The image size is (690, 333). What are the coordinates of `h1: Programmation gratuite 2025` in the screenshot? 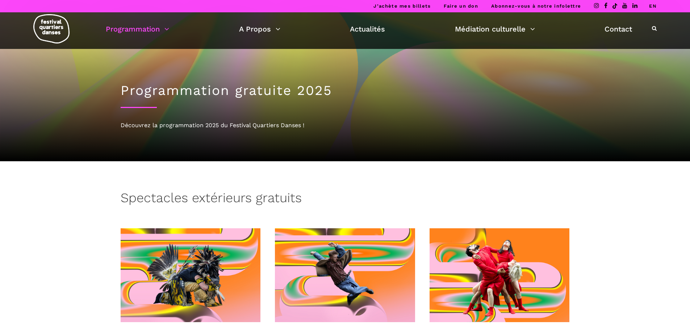 It's located at (345, 91).